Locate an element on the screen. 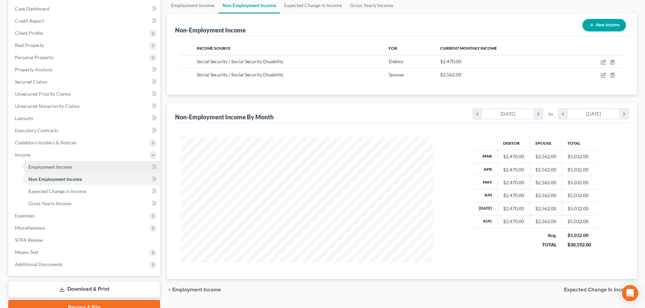  a: Unsecured Nonpriority Claims is located at coordinates (85, 106).